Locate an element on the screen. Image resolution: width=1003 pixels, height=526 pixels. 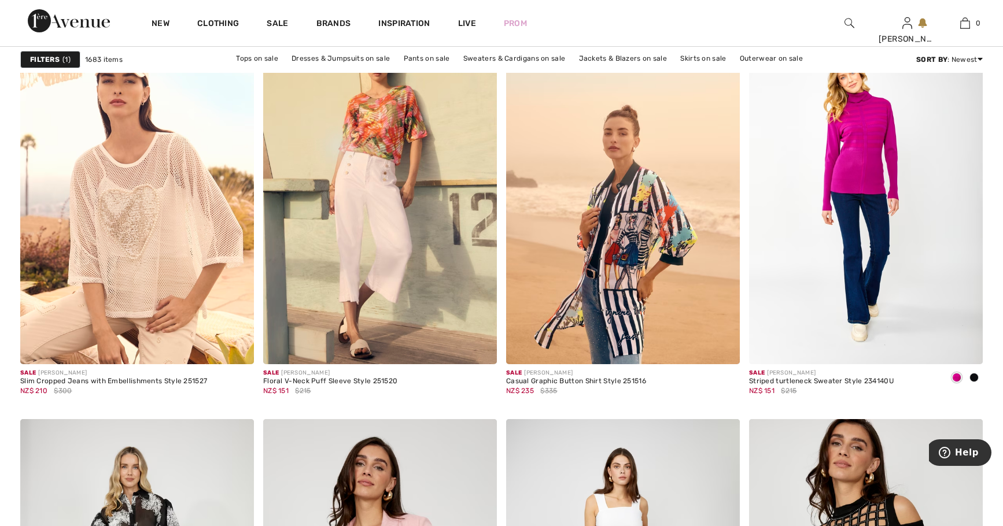
div: Magenta is located at coordinates (957, 378).